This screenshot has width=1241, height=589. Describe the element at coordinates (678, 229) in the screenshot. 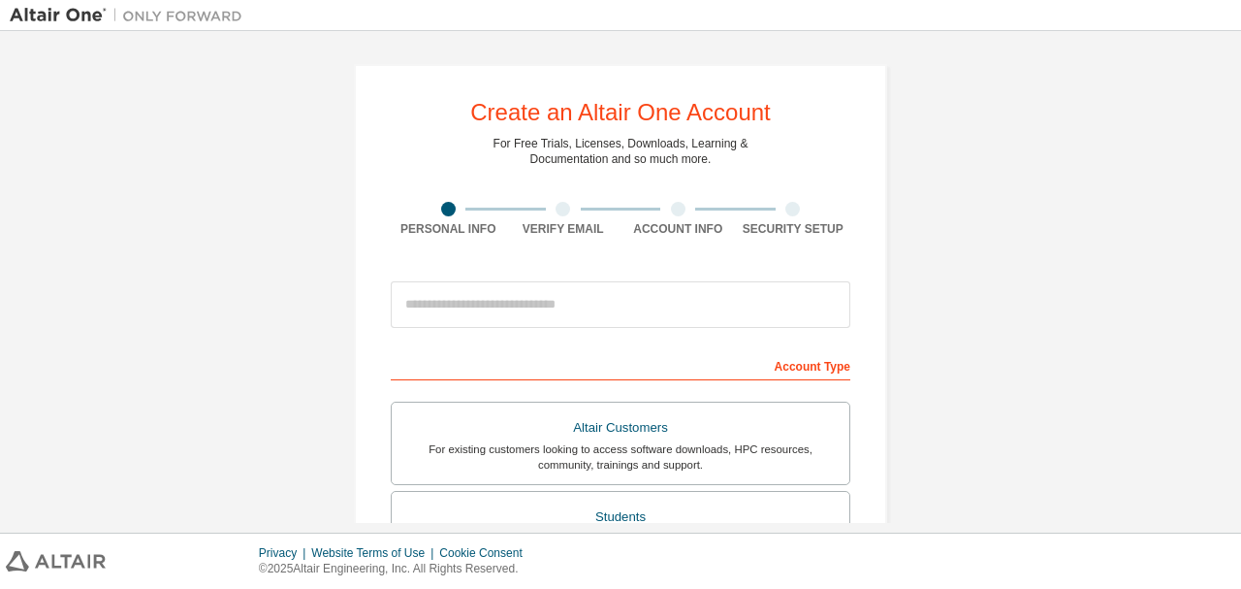

I see `div: Account Info` at that location.